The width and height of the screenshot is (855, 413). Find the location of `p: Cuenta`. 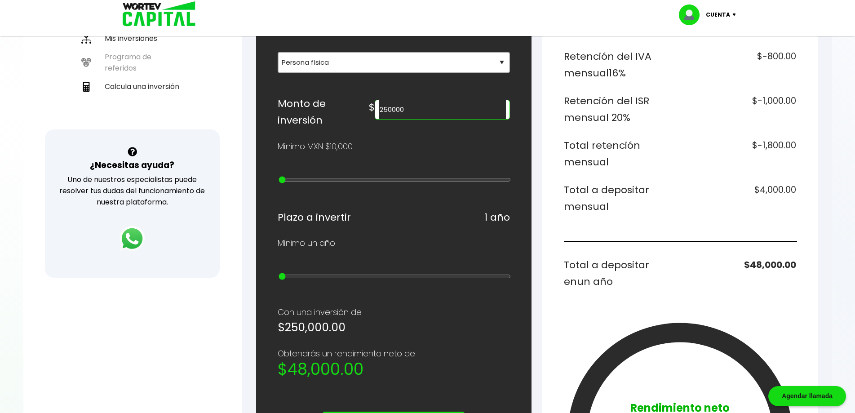

p: Cuenta is located at coordinates (718, 15).